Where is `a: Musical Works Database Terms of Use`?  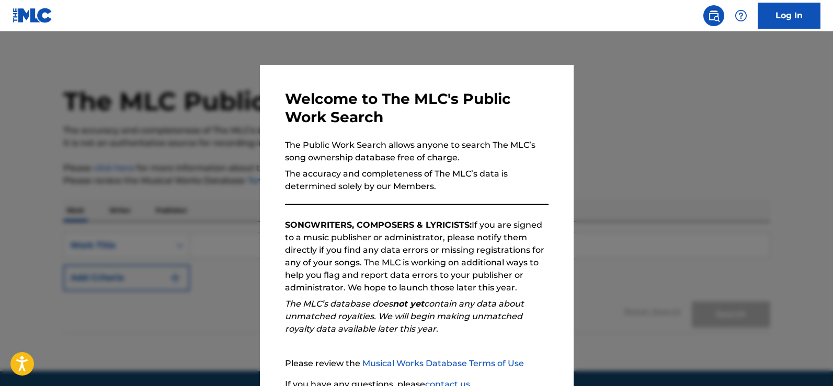
a: Musical Works Database Terms of Use is located at coordinates (443, 363).